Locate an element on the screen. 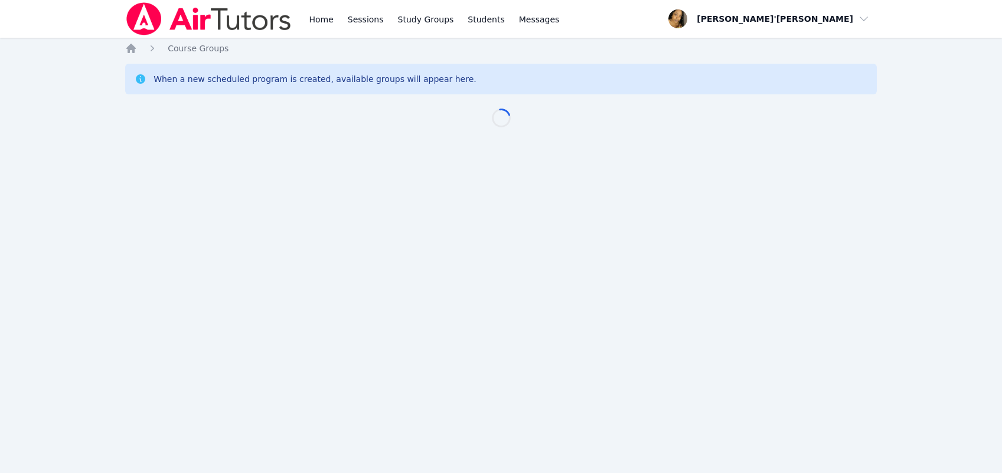  nav: Breadcrumb is located at coordinates (500, 48).